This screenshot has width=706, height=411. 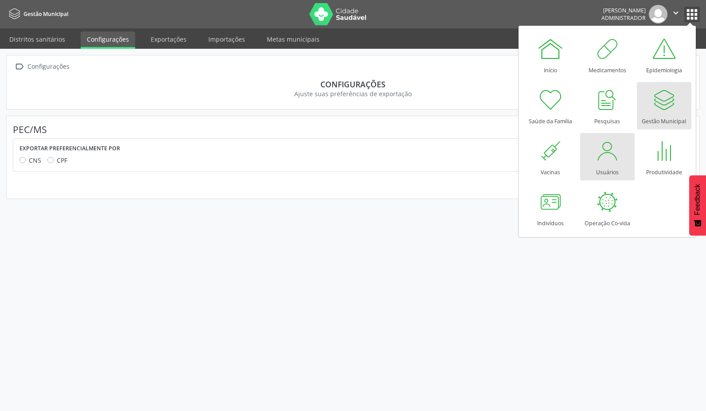 I want to click on a: Operação Co-vida, so click(x=607, y=207).